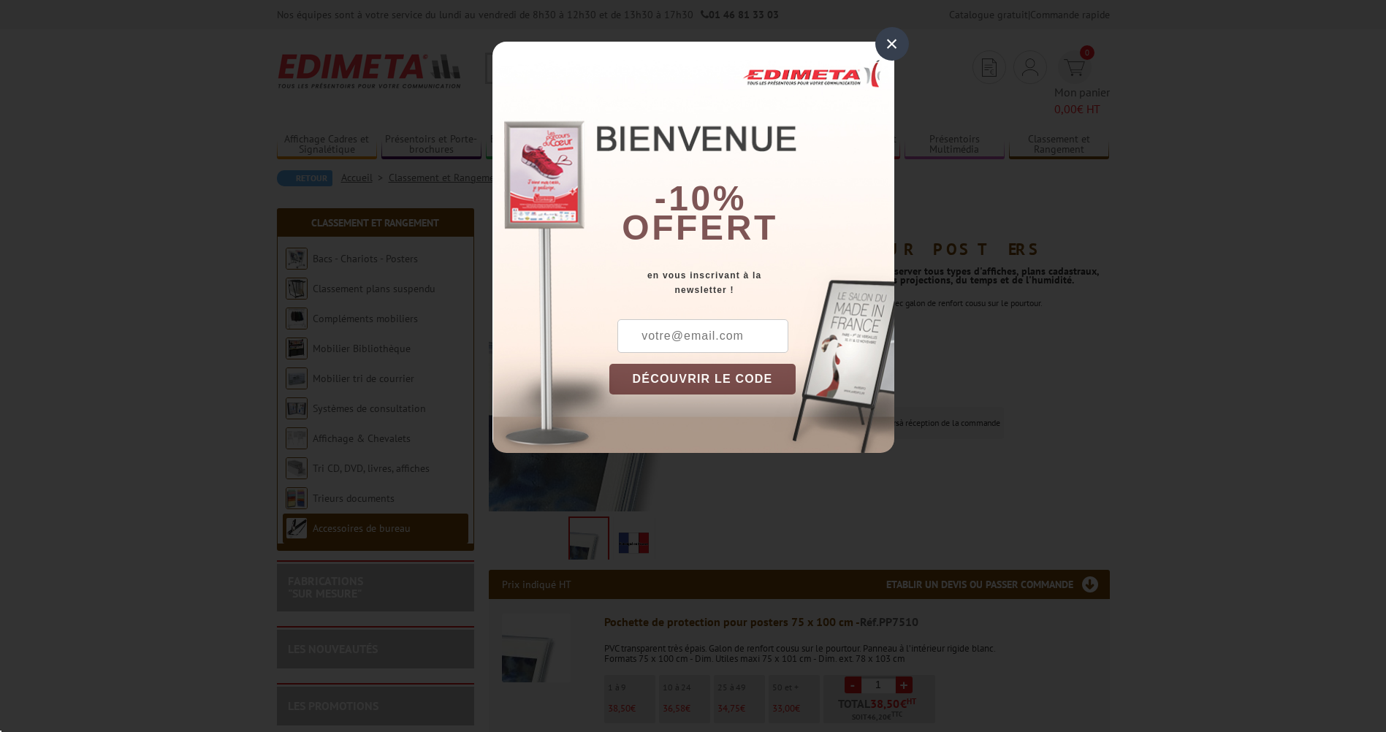  I want to click on div: en vous inscrivant à la newsletter !, so click(752, 283).